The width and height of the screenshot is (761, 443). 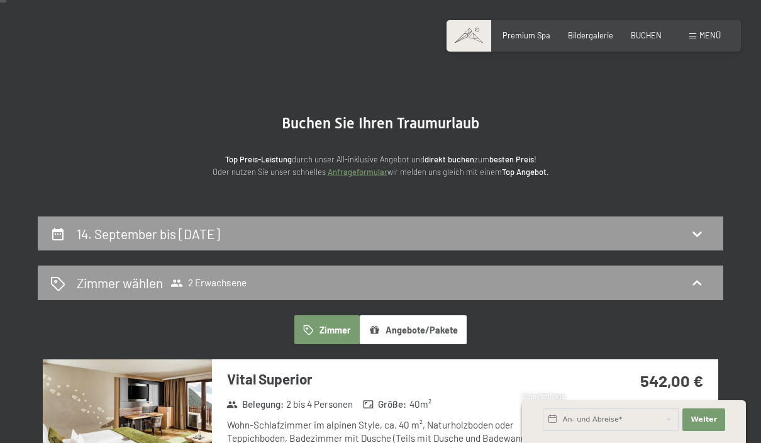 I want to click on a: BUCHEN, so click(x=646, y=35).